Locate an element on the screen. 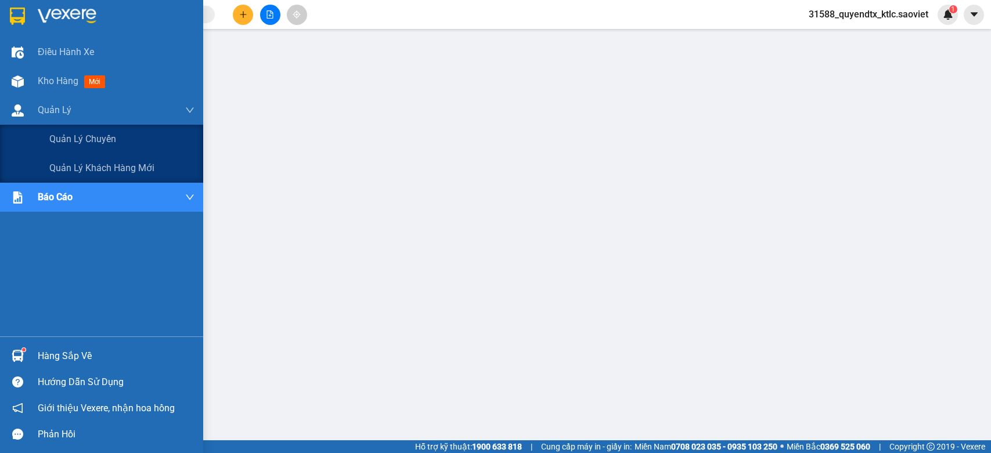 Image resolution: width=991 pixels, height=453 pixels. div: Hàng sắp về is located at coordinates (116, 356).